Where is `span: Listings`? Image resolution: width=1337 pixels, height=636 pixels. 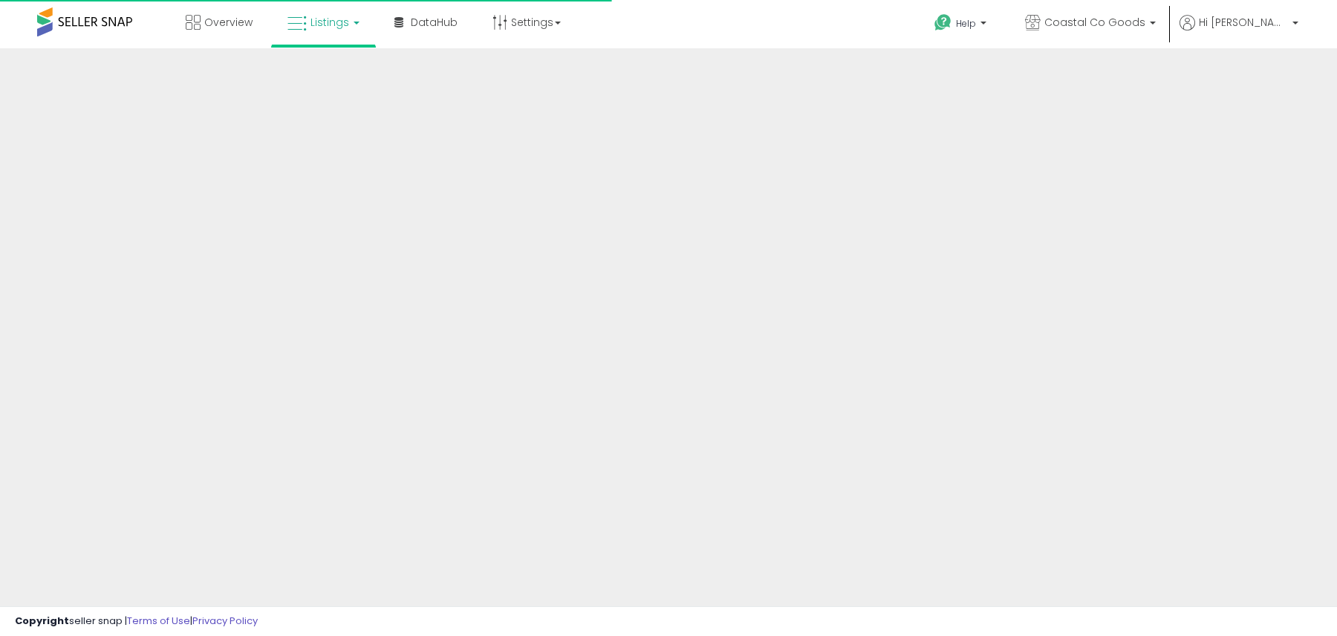
span: Listings is located at coordinates (330, 22).